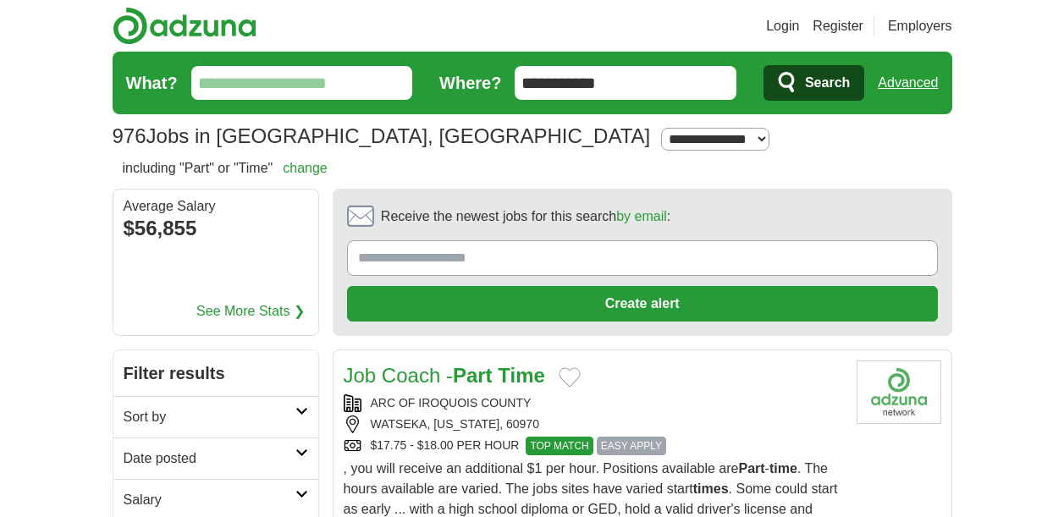 The image size is (1064, 517). What do you see at coordinates (559, 446) in the screenshot?
I see `span: TOP MATCH` at bounding box center [559, 446].